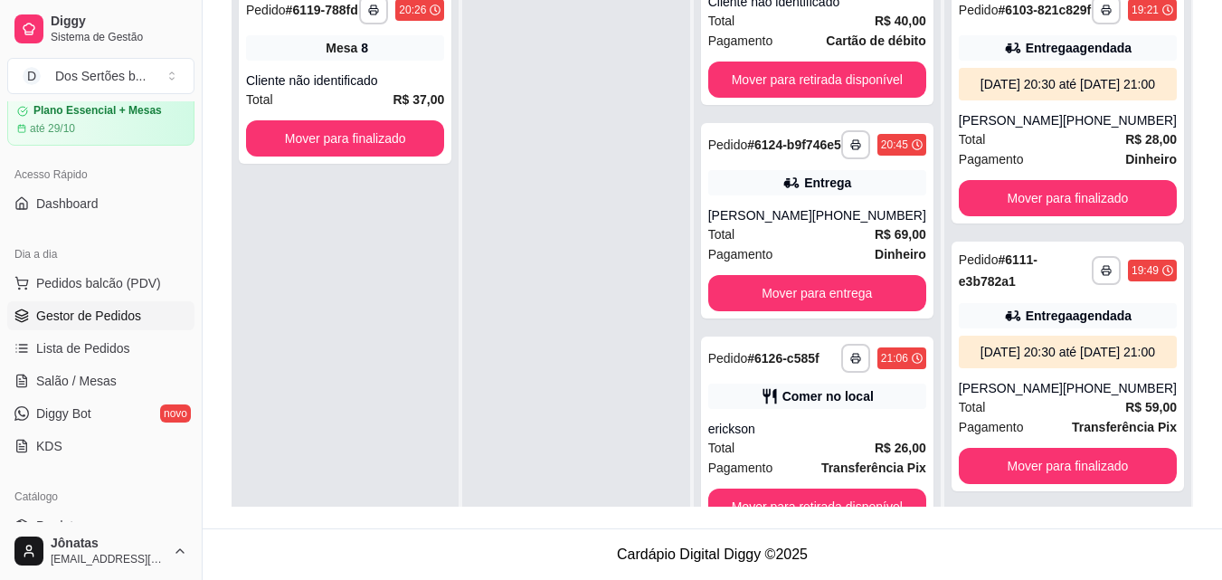 The width and height of the screenshot is (1222, 580). I want to click on span: Dashboard, so click(67, 204).